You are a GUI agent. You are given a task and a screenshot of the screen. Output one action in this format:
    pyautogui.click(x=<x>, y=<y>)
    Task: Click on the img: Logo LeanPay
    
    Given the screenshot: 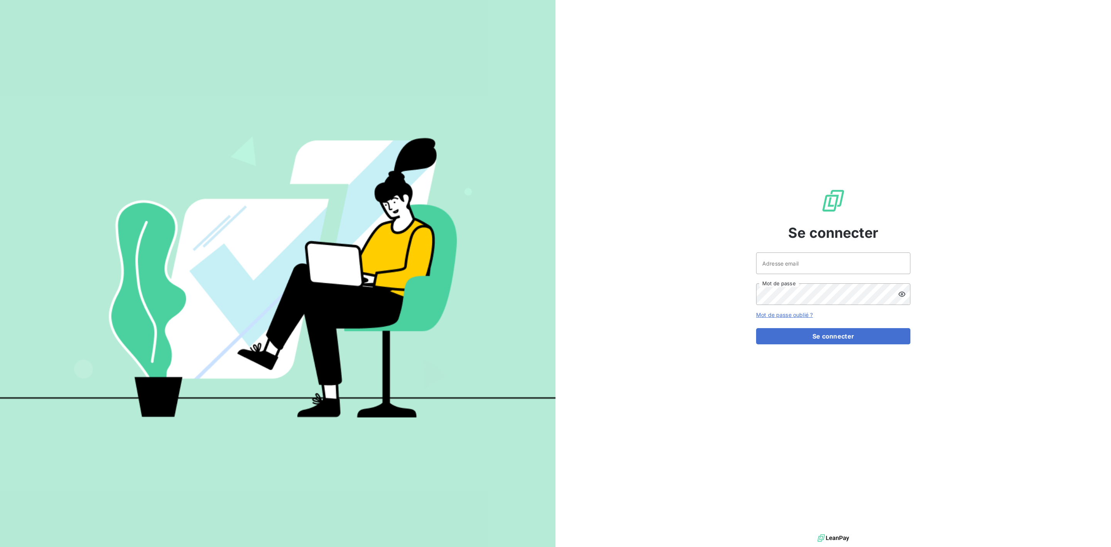 What is the action you would take?
    pyautogui.click(x=834, y=201)
    